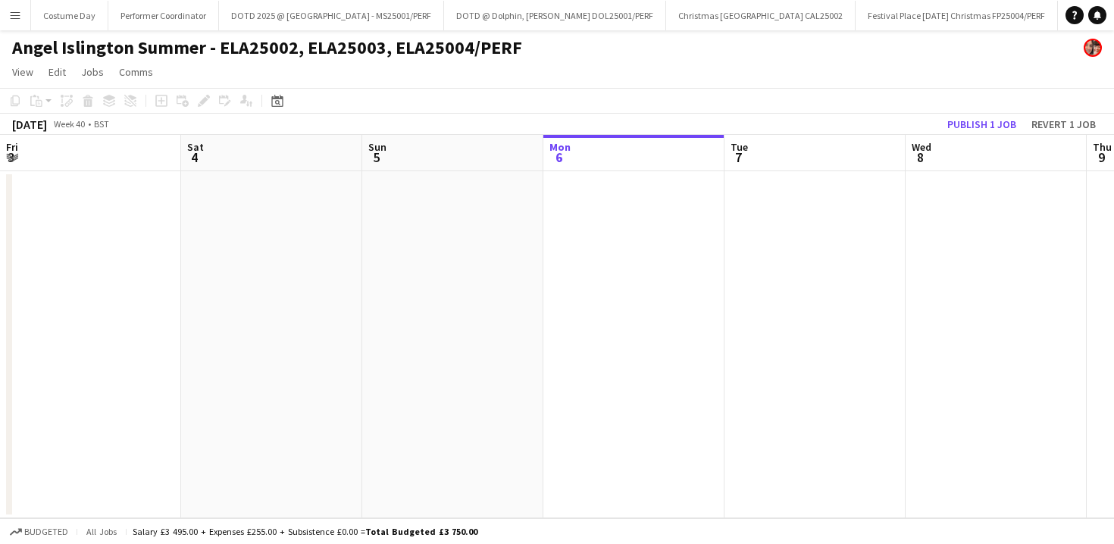 Image resolution: width=1114 pixels, height=544 pixels. Describe the element at coordinates (195, 147) in the screenshot. I see `span: Sat` at that location.